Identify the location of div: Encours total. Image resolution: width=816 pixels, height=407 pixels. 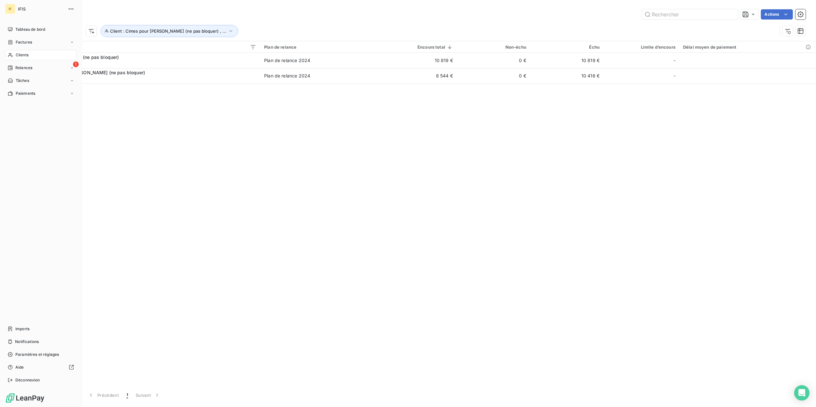
(418, 47).